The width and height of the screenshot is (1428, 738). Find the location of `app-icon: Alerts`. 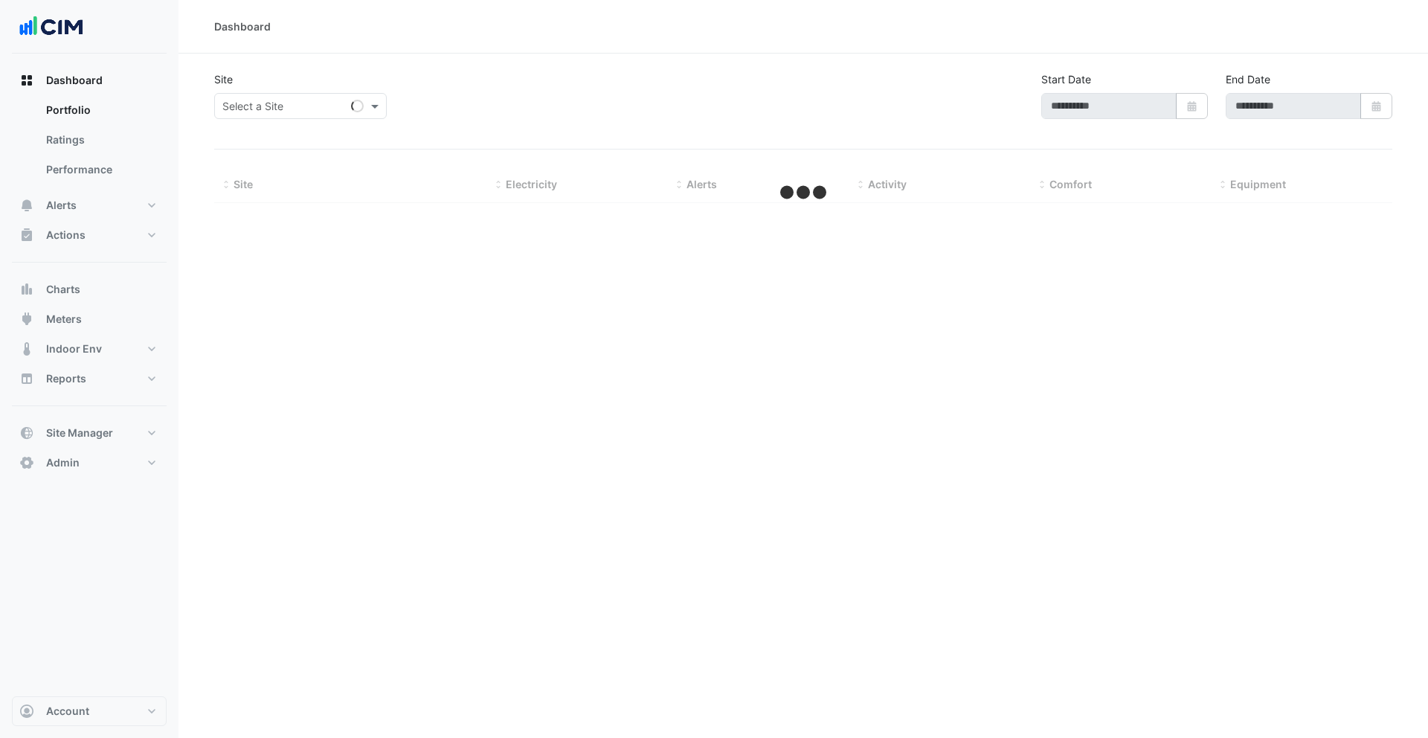

app-icon: Alerts is located at coordinates (27, 205).